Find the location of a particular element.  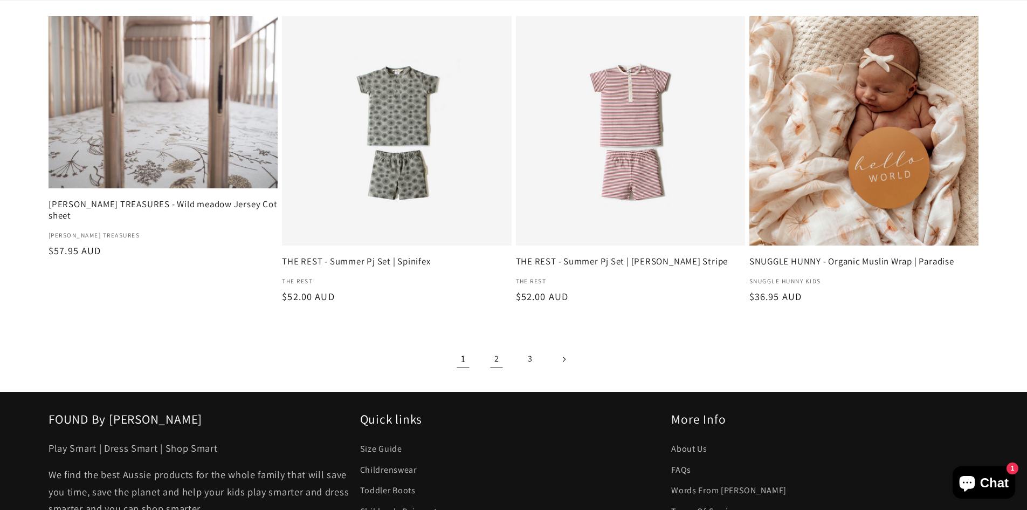

a: Page 3 is located at coordinates (530, 359).